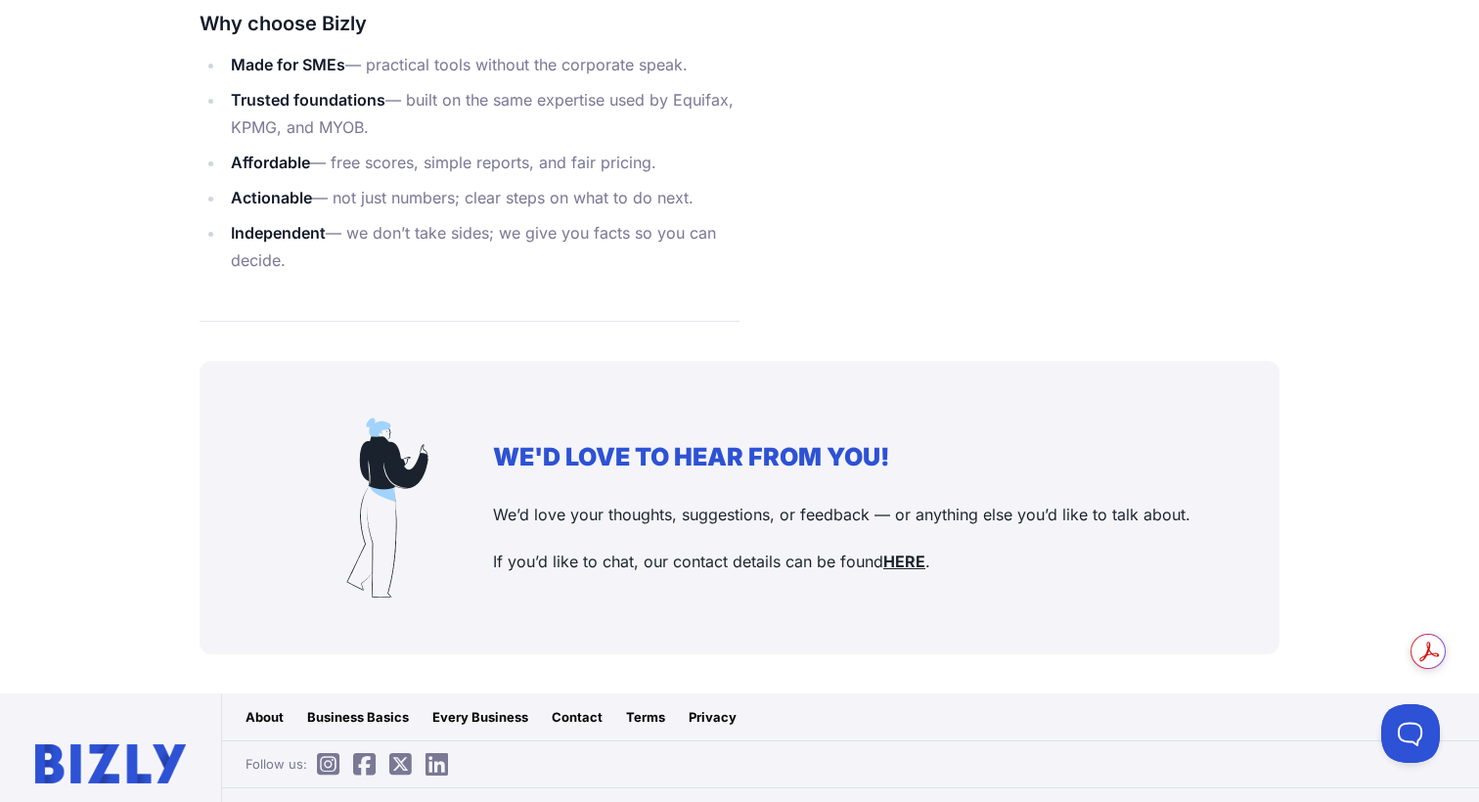 This screenshot has height=802, width=1479. Describe the element at coordinates (577, 717) in the screenshot. I see `div: Contact` at that location.